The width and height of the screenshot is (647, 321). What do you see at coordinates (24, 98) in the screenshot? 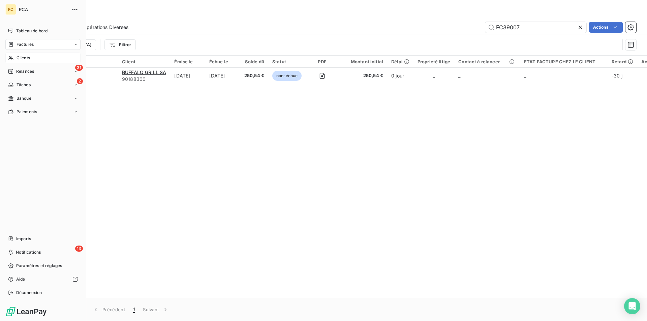
I see `span: Banque` at bounding box center [24, 98].